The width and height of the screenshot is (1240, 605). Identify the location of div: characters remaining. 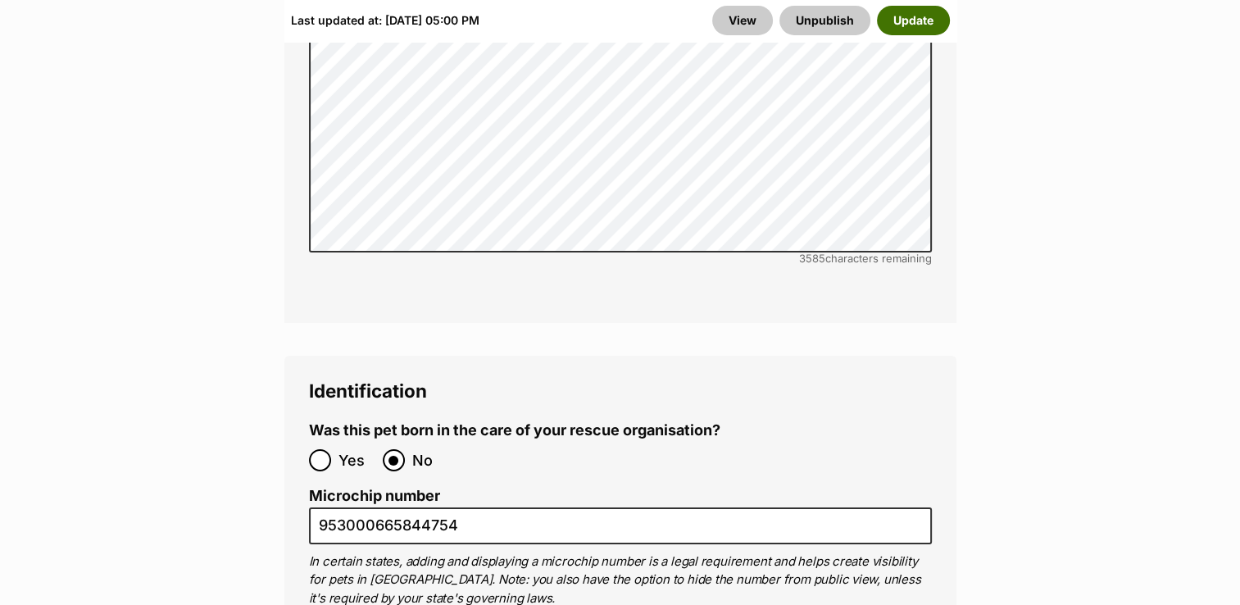
(620, 258).